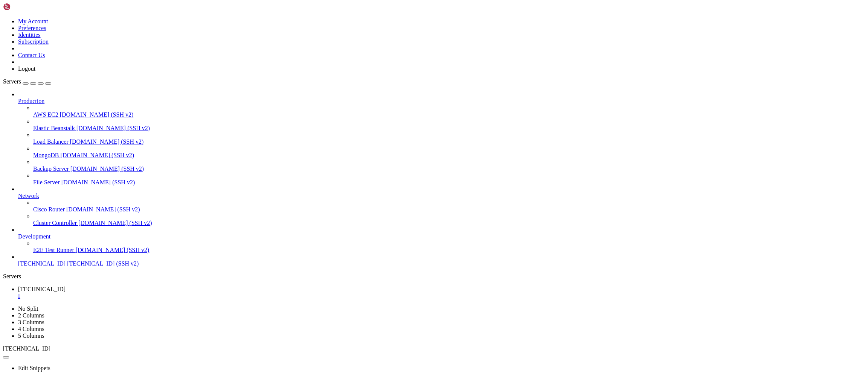 The height and width of the screenshot is (372, 851). Describe the element at coordinates (433, 101) in the screenshot. I see `a: Production` at that location.